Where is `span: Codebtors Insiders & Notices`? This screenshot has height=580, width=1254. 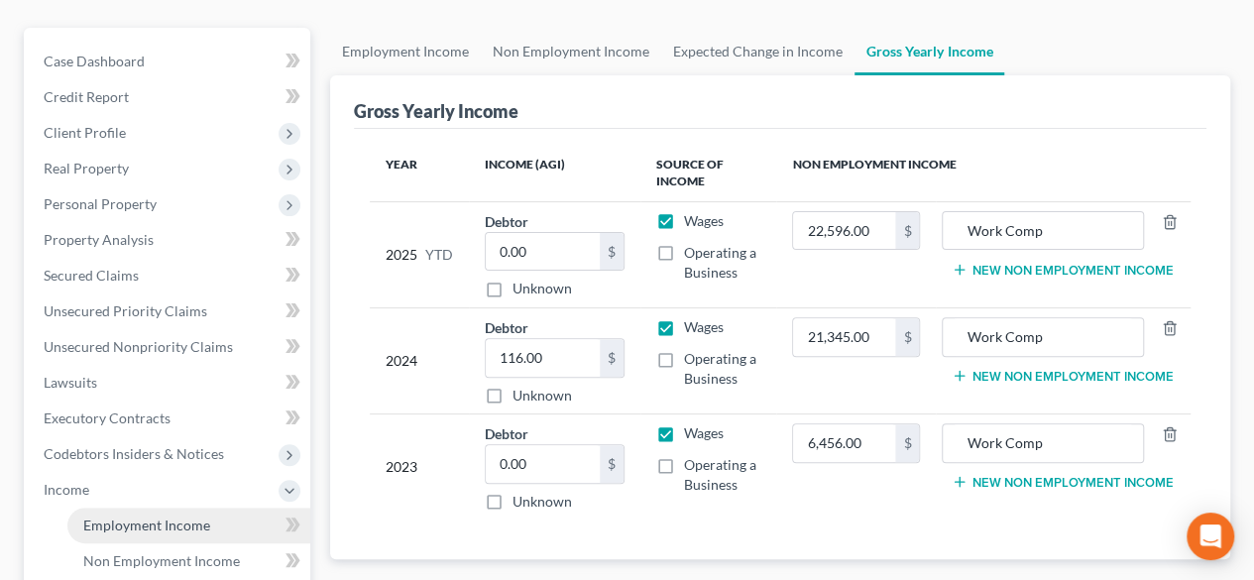 span: Codebtors Insiders & Notices is located at coordinates (134, 453).